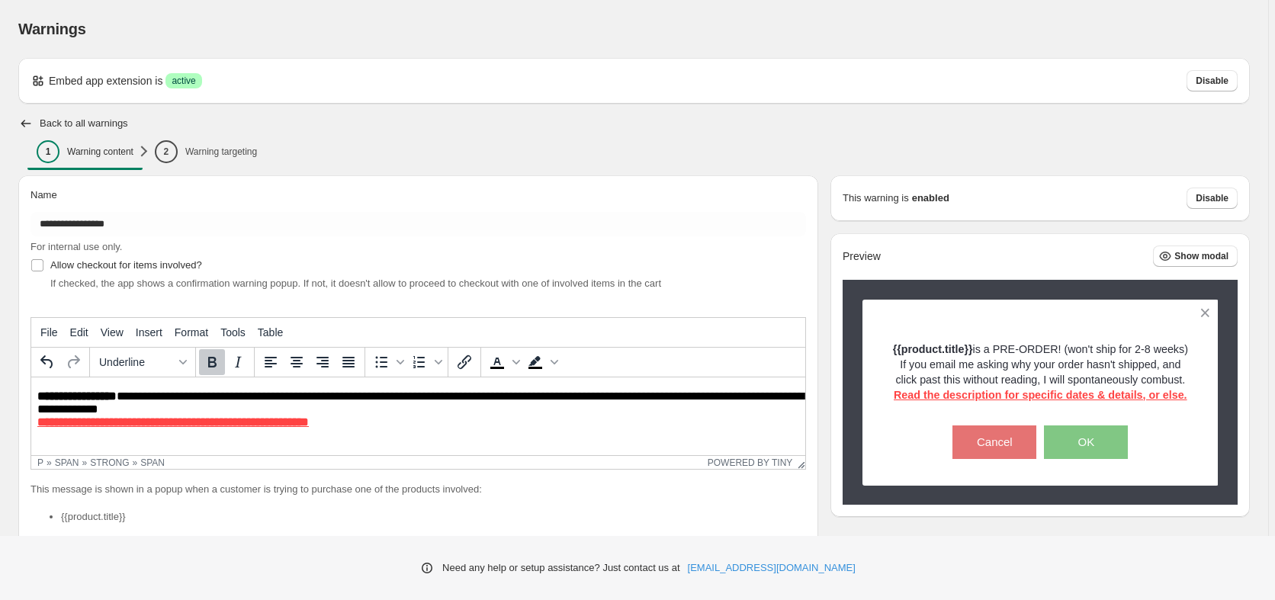 The height and width of the screenshot is (600, 1275). I want to click on span: View, so click(112, 332).